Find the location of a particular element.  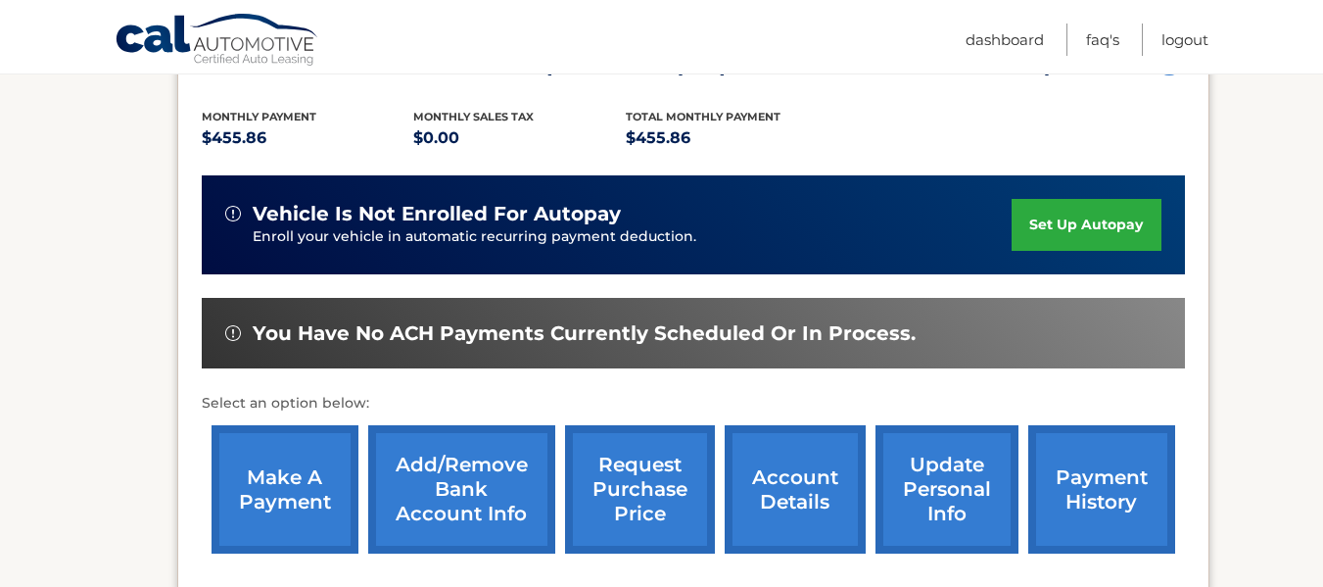

a: request purchase price is located at coordinates (639, 489).